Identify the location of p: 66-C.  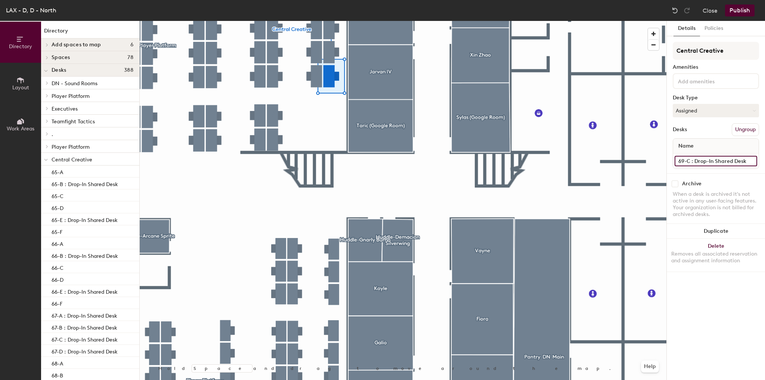
(57, 267).